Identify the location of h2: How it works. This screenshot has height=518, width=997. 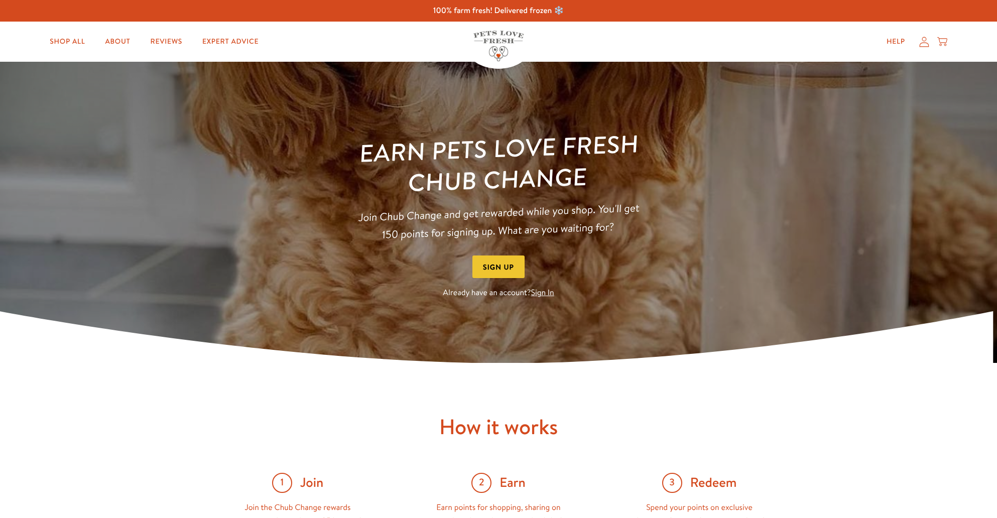
(499, 427).